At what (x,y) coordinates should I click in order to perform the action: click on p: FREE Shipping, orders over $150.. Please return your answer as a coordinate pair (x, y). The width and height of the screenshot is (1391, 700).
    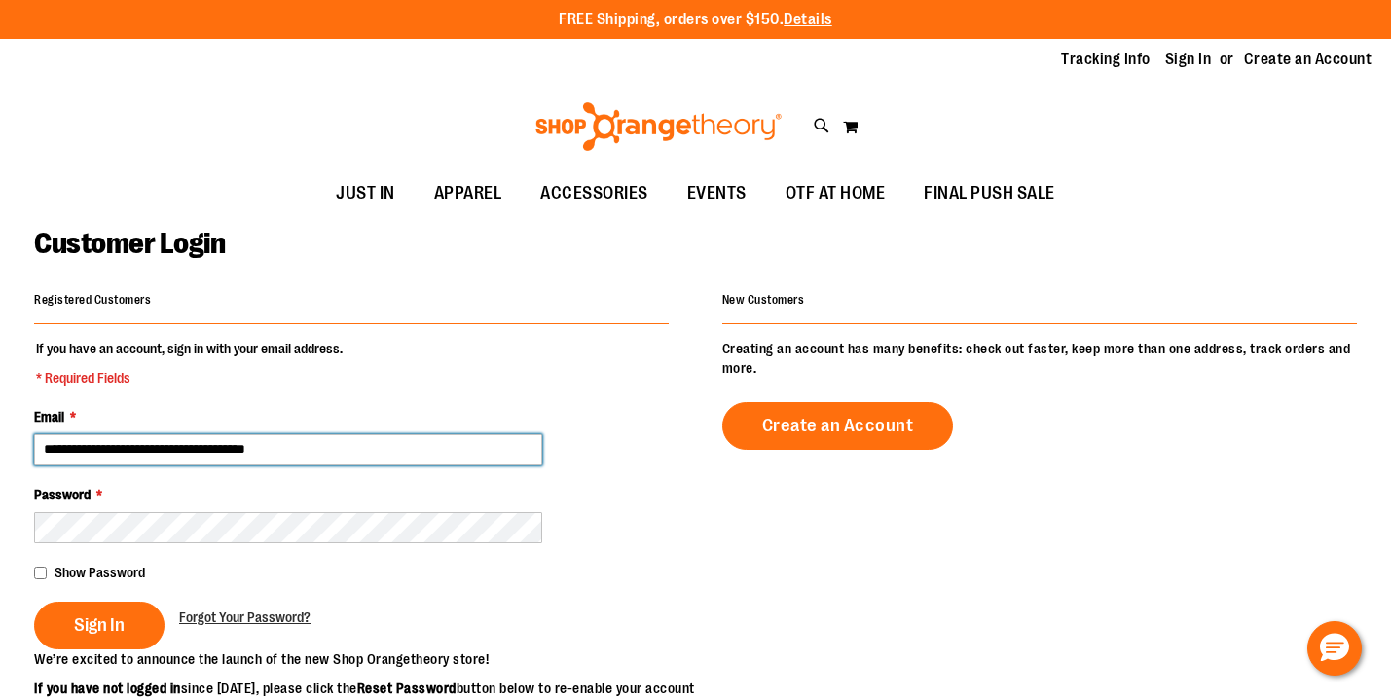
    Looking at the image, I should click on (695, 19).